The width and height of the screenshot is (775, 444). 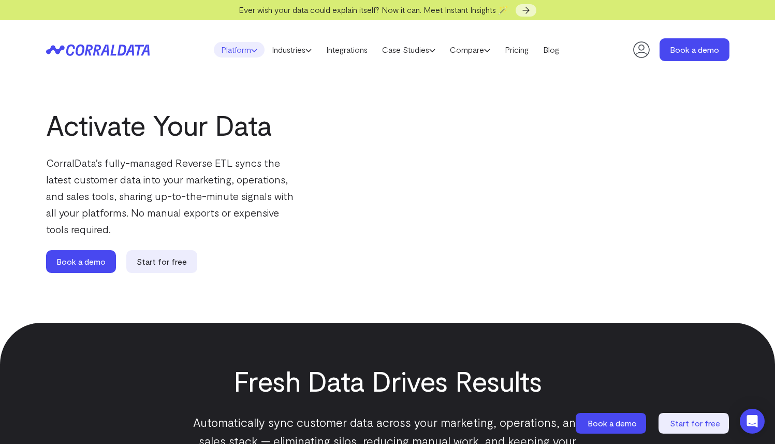 What do you see at coordinates (388, 380) in the screenshot?
I see `h2: Fresh Data Drives Results` at bounding box center [388, 380].